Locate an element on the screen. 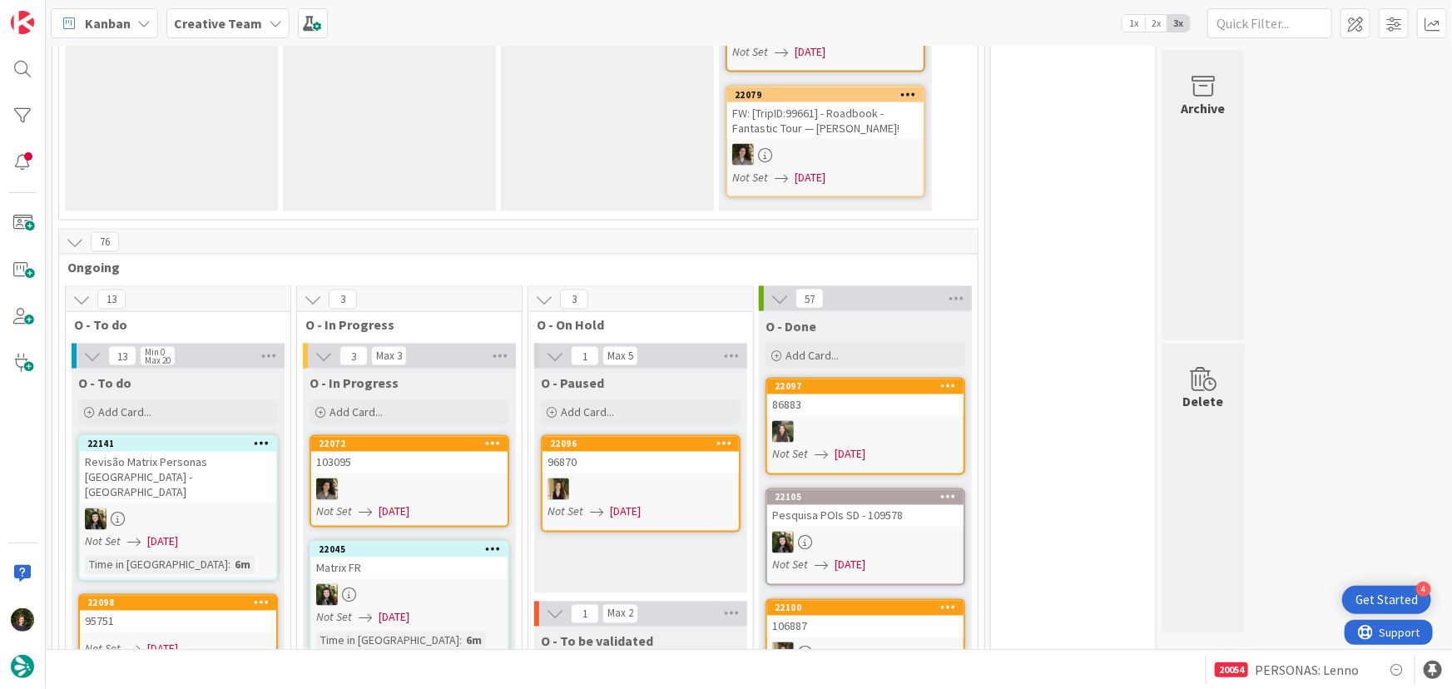  span: Add Card... is located at coordinates (812, 355).